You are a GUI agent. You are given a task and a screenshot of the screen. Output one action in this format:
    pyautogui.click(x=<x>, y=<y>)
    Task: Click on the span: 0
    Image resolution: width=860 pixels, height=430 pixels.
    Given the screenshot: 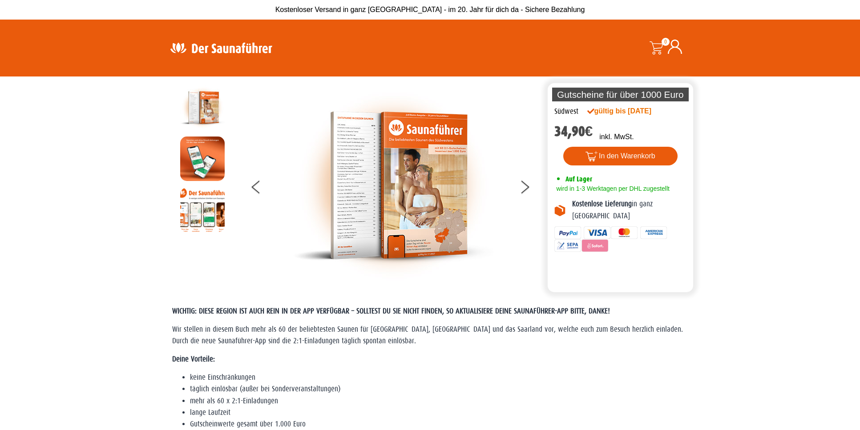 What is the action you would take?
    pyautogui.click(x=665, y=42)
    